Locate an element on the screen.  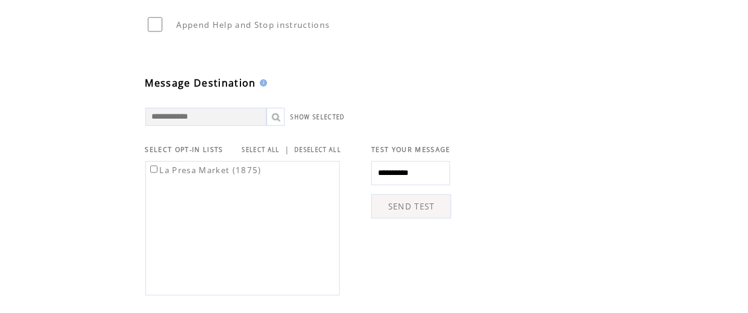
a: SELECT ALL is located at coordinates (261, 150).